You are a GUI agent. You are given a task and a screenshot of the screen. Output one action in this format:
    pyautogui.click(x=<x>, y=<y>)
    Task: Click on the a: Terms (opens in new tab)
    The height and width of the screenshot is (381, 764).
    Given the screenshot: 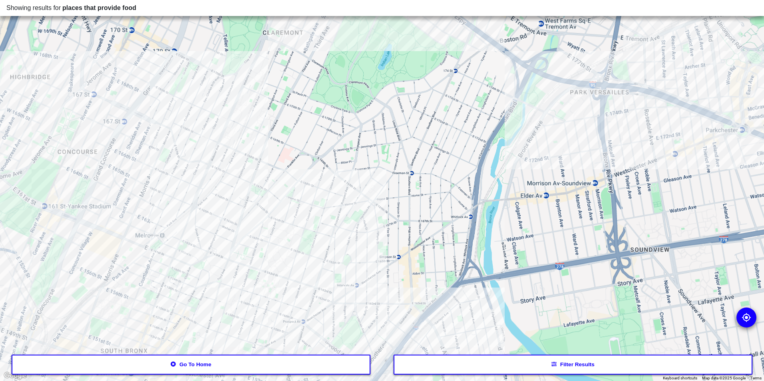 What is the action you would take?
    pyautogui.click(x=756, y=378)
    